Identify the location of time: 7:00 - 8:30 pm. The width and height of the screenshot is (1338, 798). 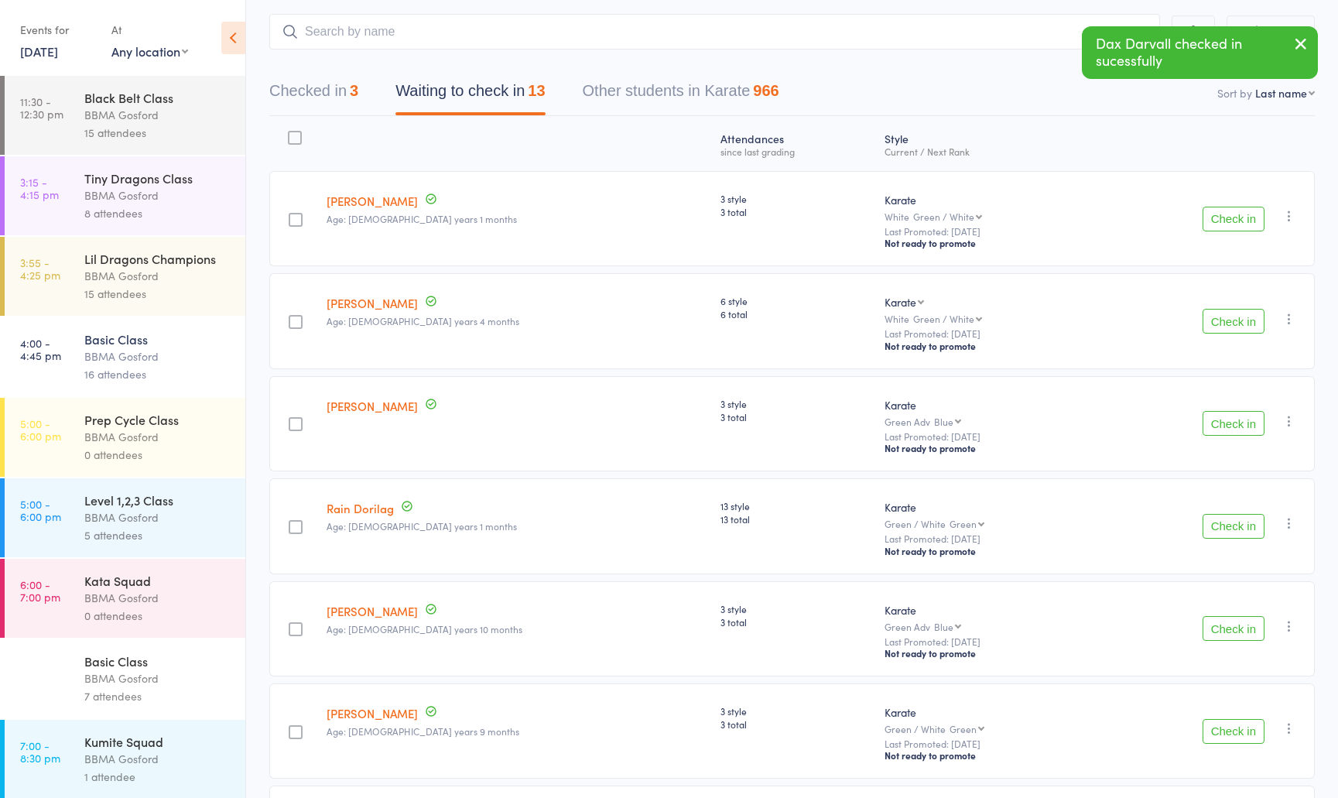
(40, 751).